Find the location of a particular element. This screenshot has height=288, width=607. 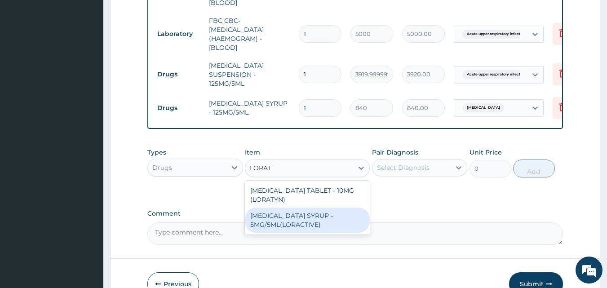

label: Item is located at coordinates (253, 152).